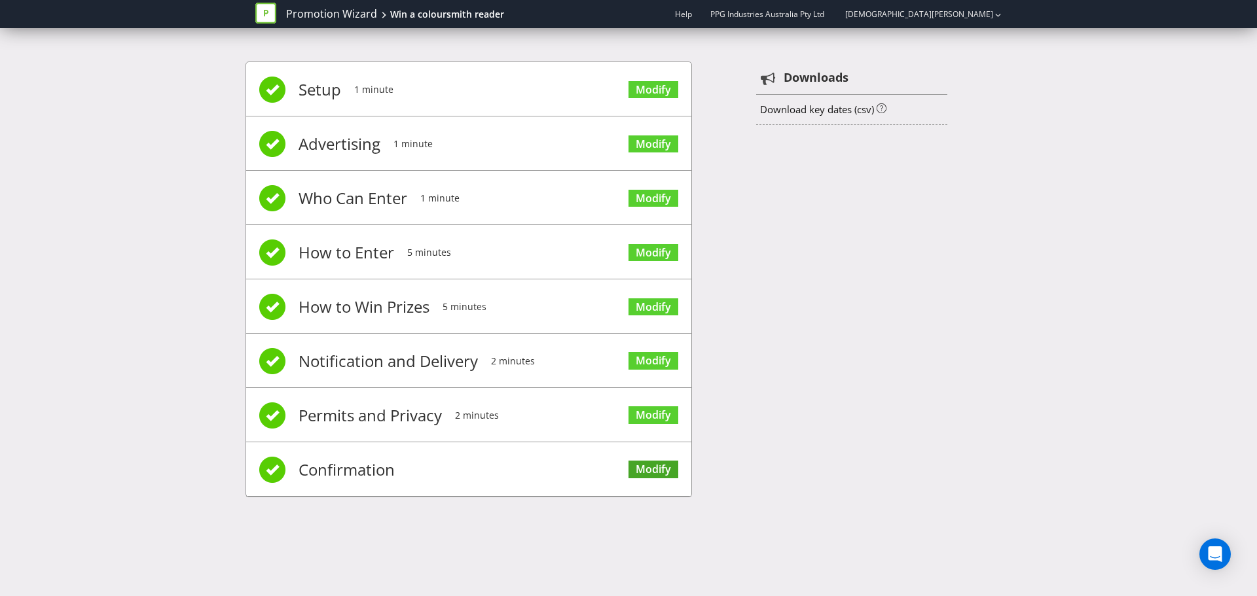 This screenshot has height=596, width=1257. What do you see at coordinates (319, 90) in the screenshot?
I see `span: Setup` at bounding box center [319, 90].